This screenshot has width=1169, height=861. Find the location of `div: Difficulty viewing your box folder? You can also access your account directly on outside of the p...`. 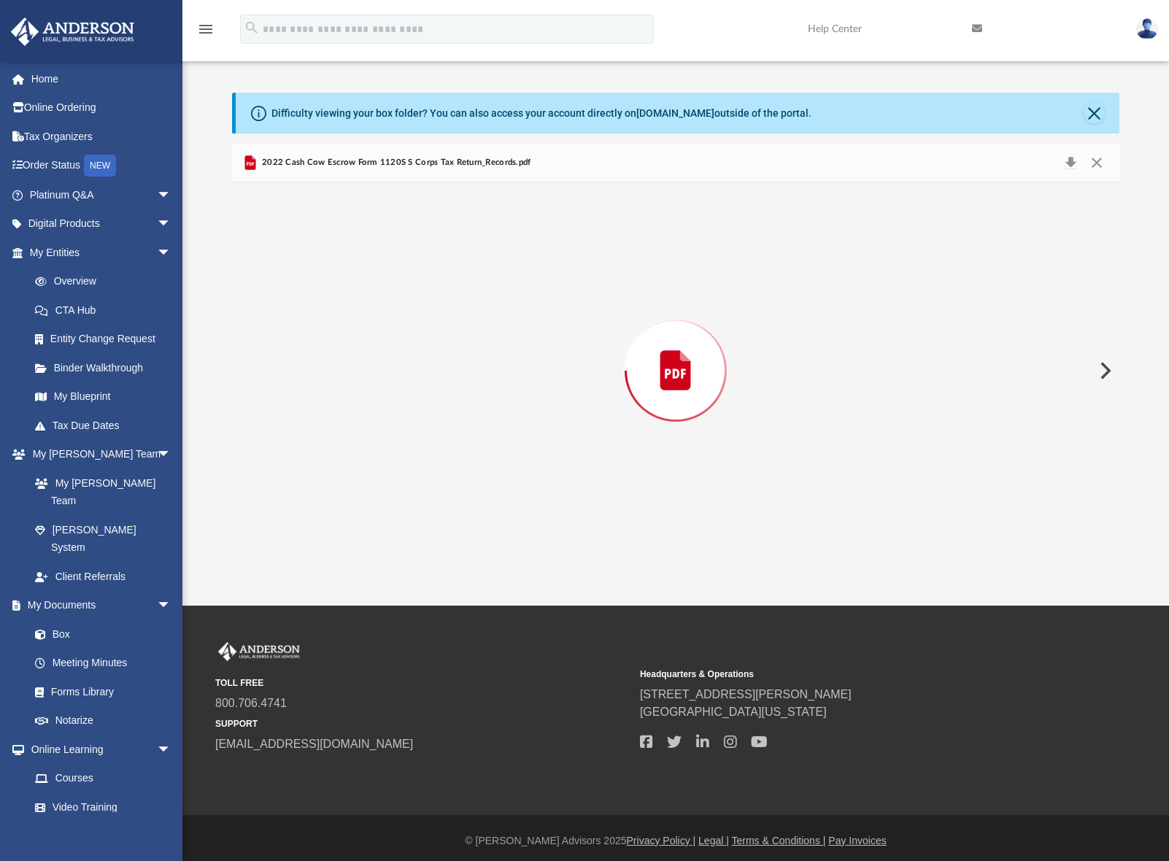

div: Difficulty viewing your box folder? You can also access your account directly on outside of the p... is located at coordinates (541, 113).